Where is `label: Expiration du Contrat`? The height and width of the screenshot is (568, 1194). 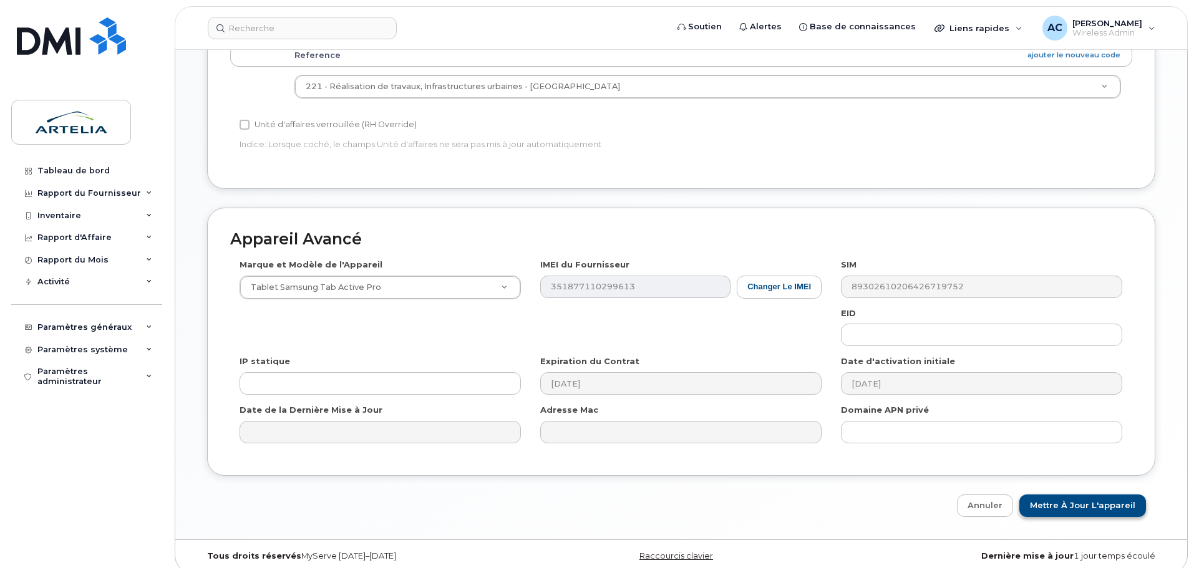 label: Expiration du Contrat is located at coordinates (589, 361).